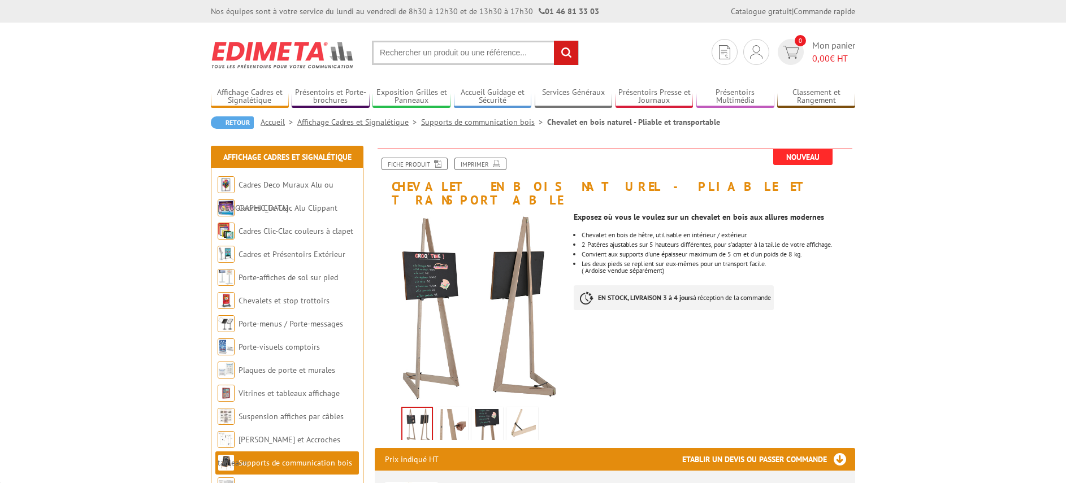 The image size is (1066, 483). I want to click on a: Fiche produit, so click(414, 164).